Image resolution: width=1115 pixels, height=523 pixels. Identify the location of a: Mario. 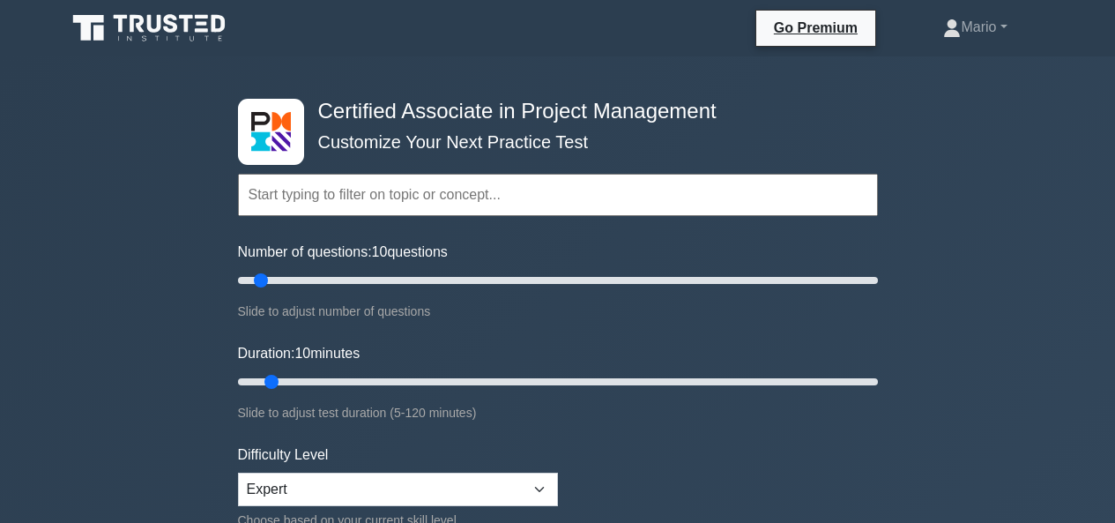
(975, 27).